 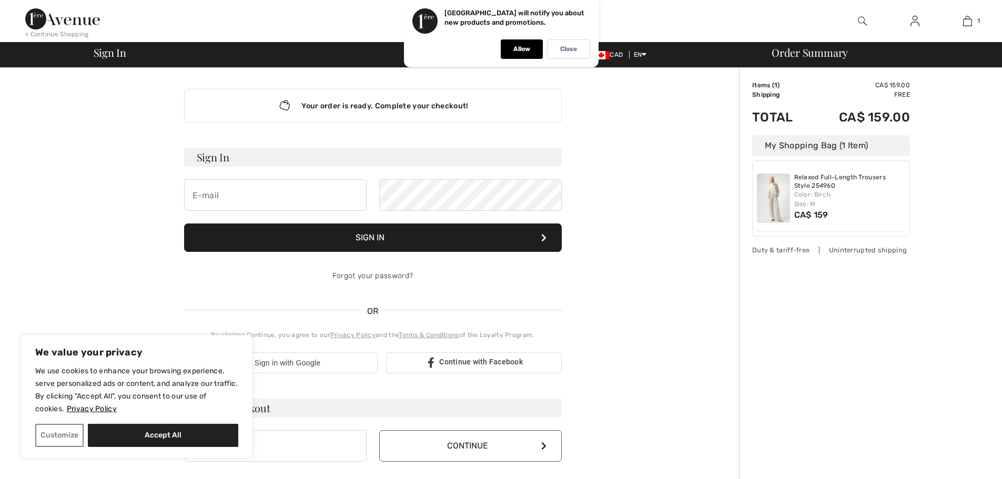 What do you see at coordinates (57, 34) in the screenshot?
I see `div: < Continue Shopping` at bounding box center [57, 34].